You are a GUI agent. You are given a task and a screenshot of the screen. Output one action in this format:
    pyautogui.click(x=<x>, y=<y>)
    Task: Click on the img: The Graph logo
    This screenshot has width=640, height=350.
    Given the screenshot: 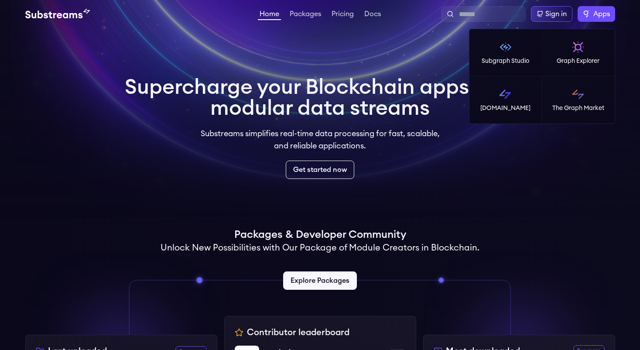 What is the action you would take?
    pyautogui.click(x=586, y=14)
    